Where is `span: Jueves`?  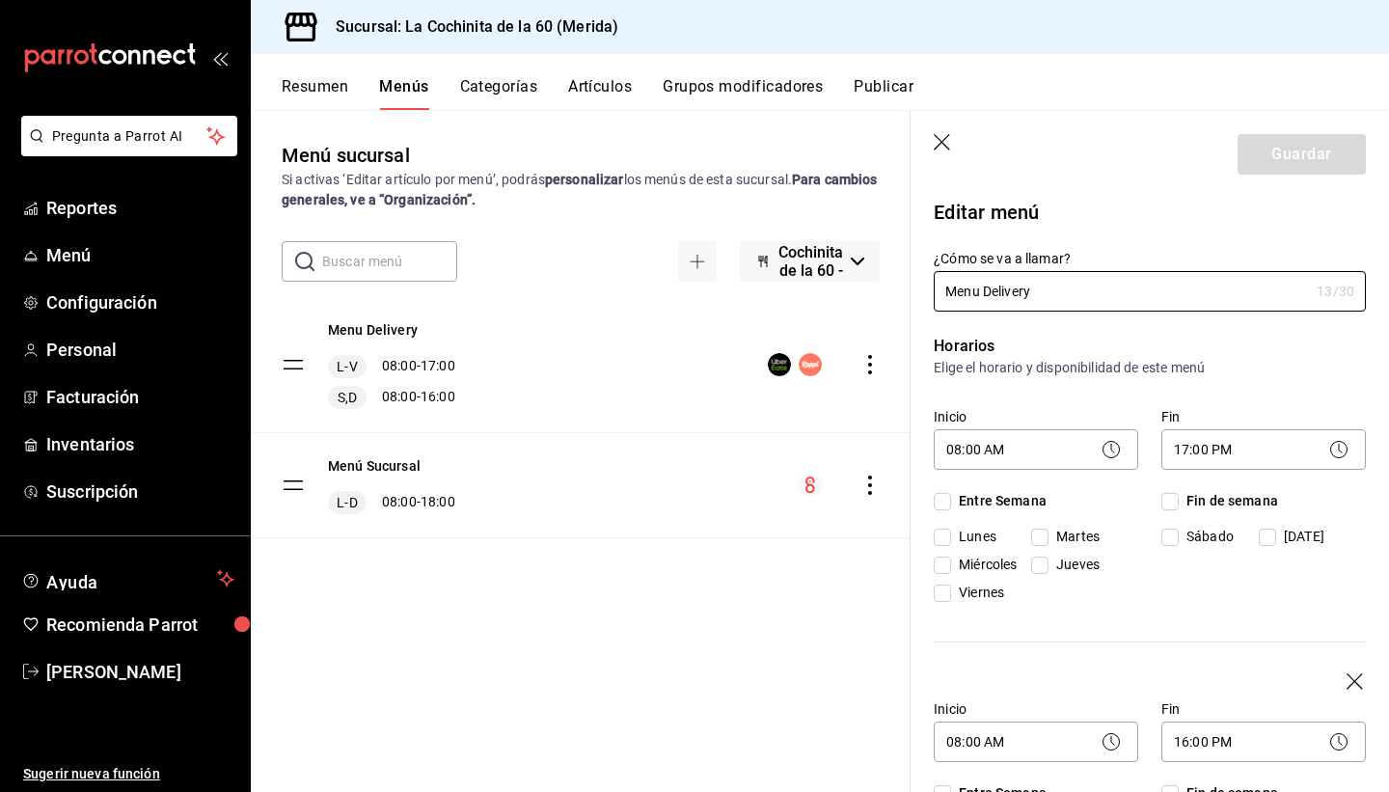
span: Jueves is located at coordinates (1073, 564).